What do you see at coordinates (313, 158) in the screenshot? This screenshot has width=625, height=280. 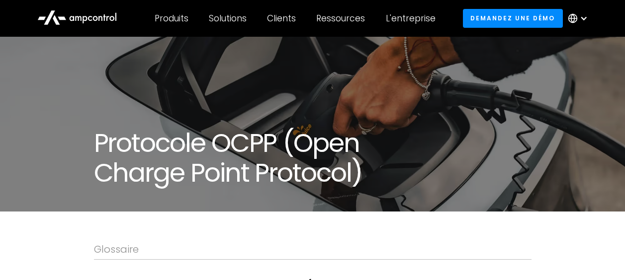 I see `h1: Protocole OCPP (Open Charge Point Protocol)` at bounding box center [313, 158].